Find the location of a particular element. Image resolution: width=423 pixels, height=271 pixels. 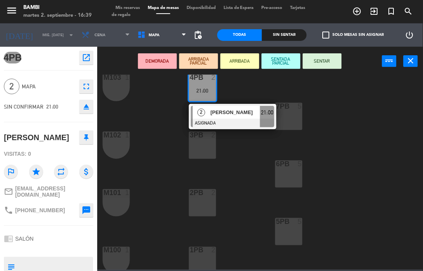

div: M100 is located at coordinates (103, 250).